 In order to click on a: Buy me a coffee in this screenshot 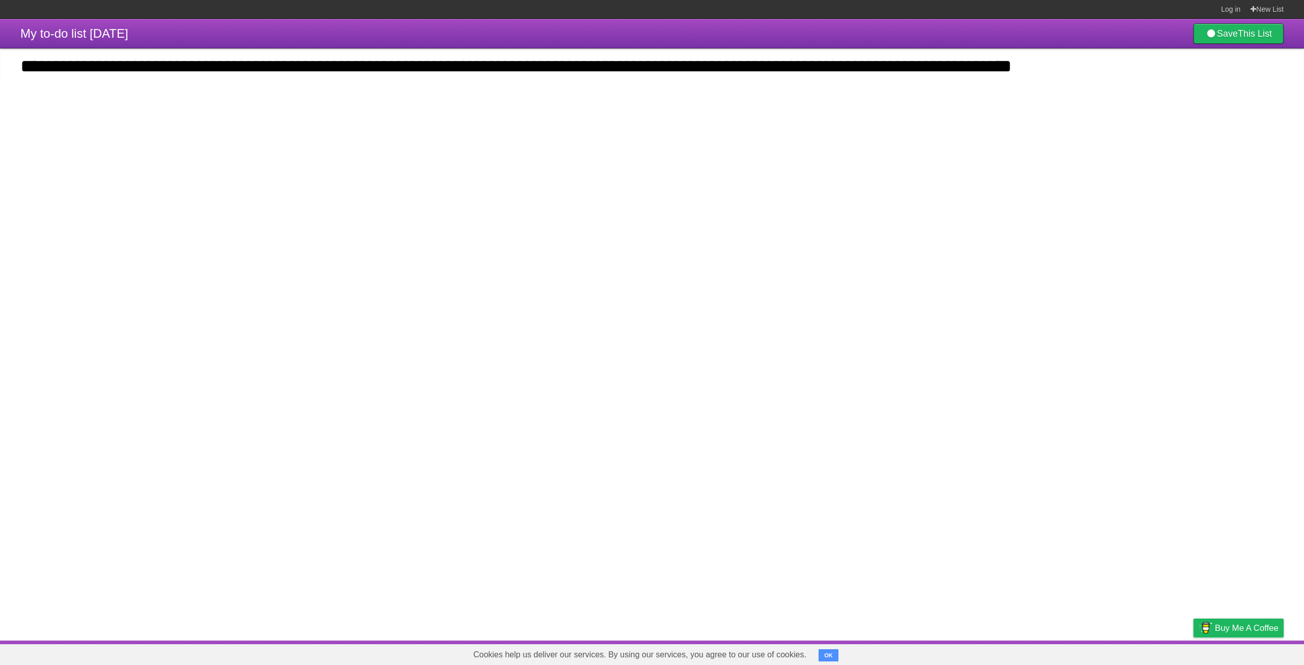, I will do `click(1238, 627)`.